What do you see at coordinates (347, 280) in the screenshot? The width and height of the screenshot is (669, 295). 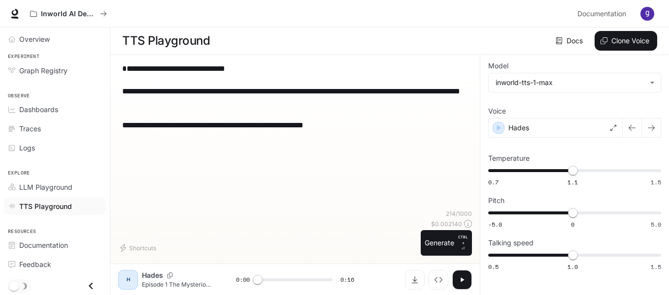 I see `span: 0:16` at bounding box center [347, 280].